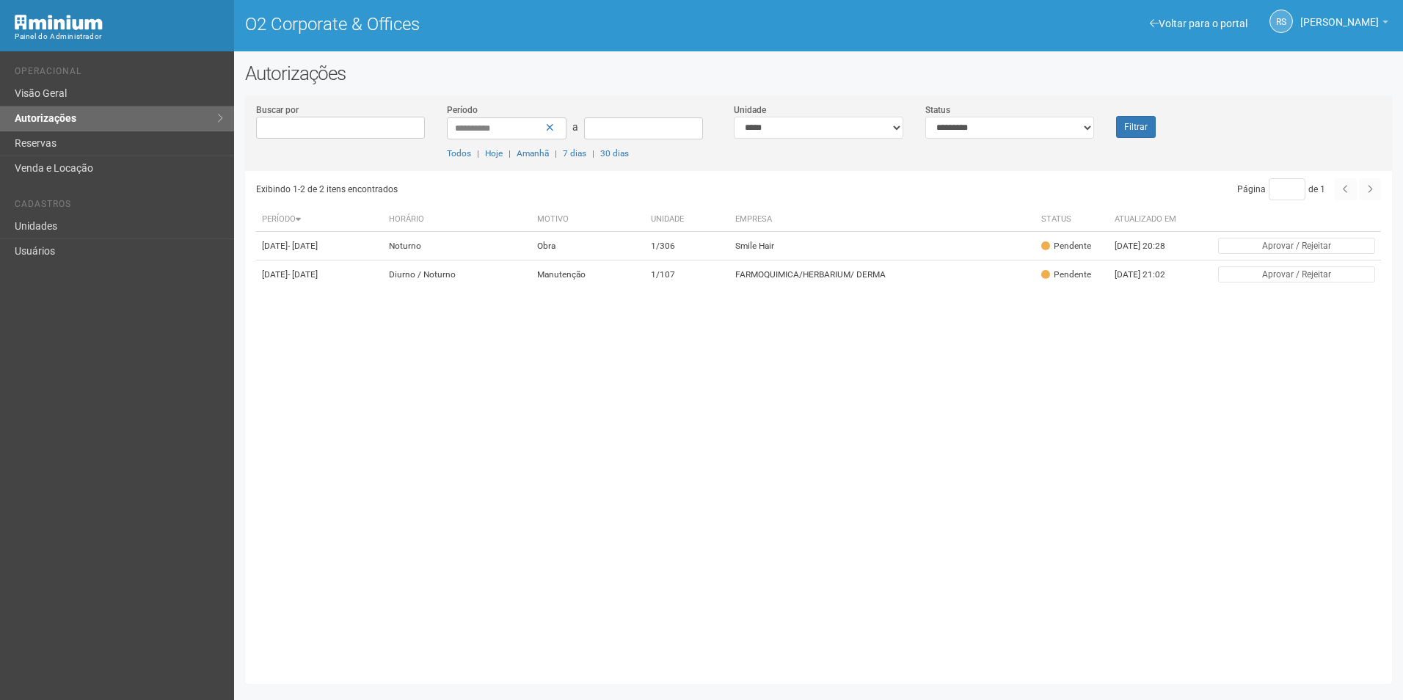  I want to click on th: Período, so click(320, 219).